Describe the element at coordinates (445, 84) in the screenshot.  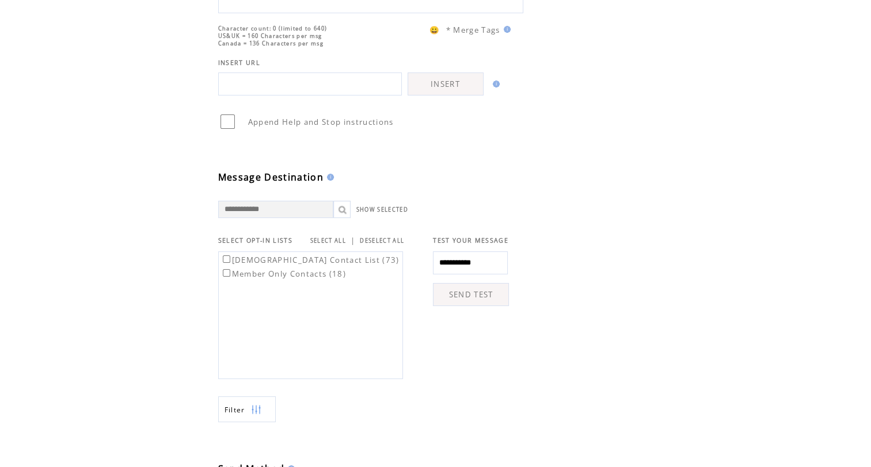
I see `a: INSERT` at that location.